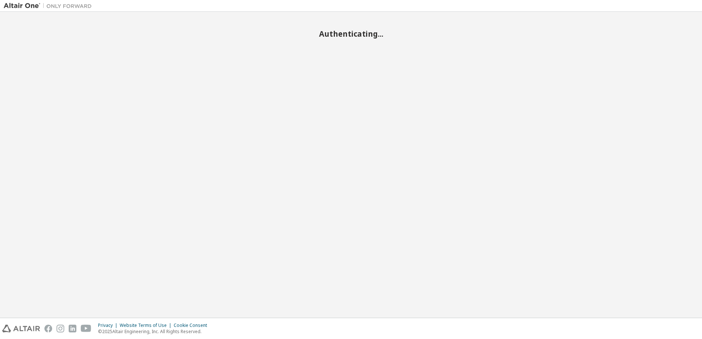 Image resolution: width=702 pixels, height=339 pixels. I want to click on img: youtube.svg, so click(86, 328).